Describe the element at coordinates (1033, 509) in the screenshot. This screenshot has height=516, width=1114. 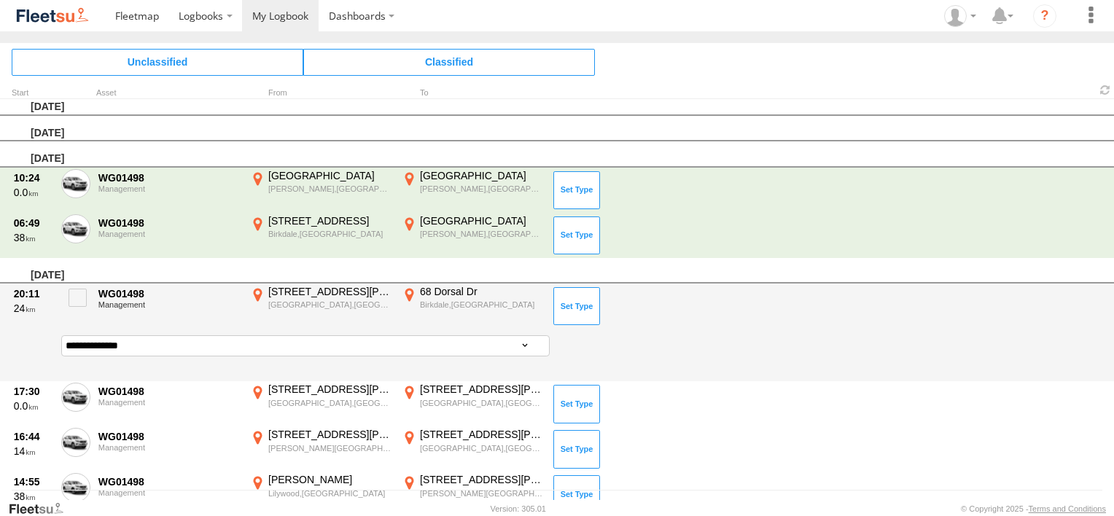
I see `div: © Copyright 2025 -` at that location.